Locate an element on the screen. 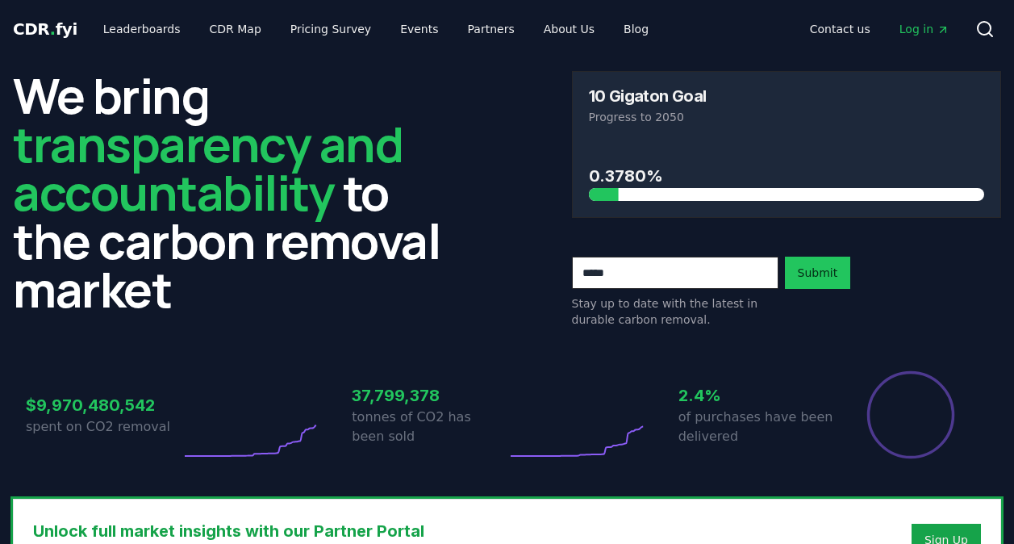  a: Events is located at coordinates (419, 29).